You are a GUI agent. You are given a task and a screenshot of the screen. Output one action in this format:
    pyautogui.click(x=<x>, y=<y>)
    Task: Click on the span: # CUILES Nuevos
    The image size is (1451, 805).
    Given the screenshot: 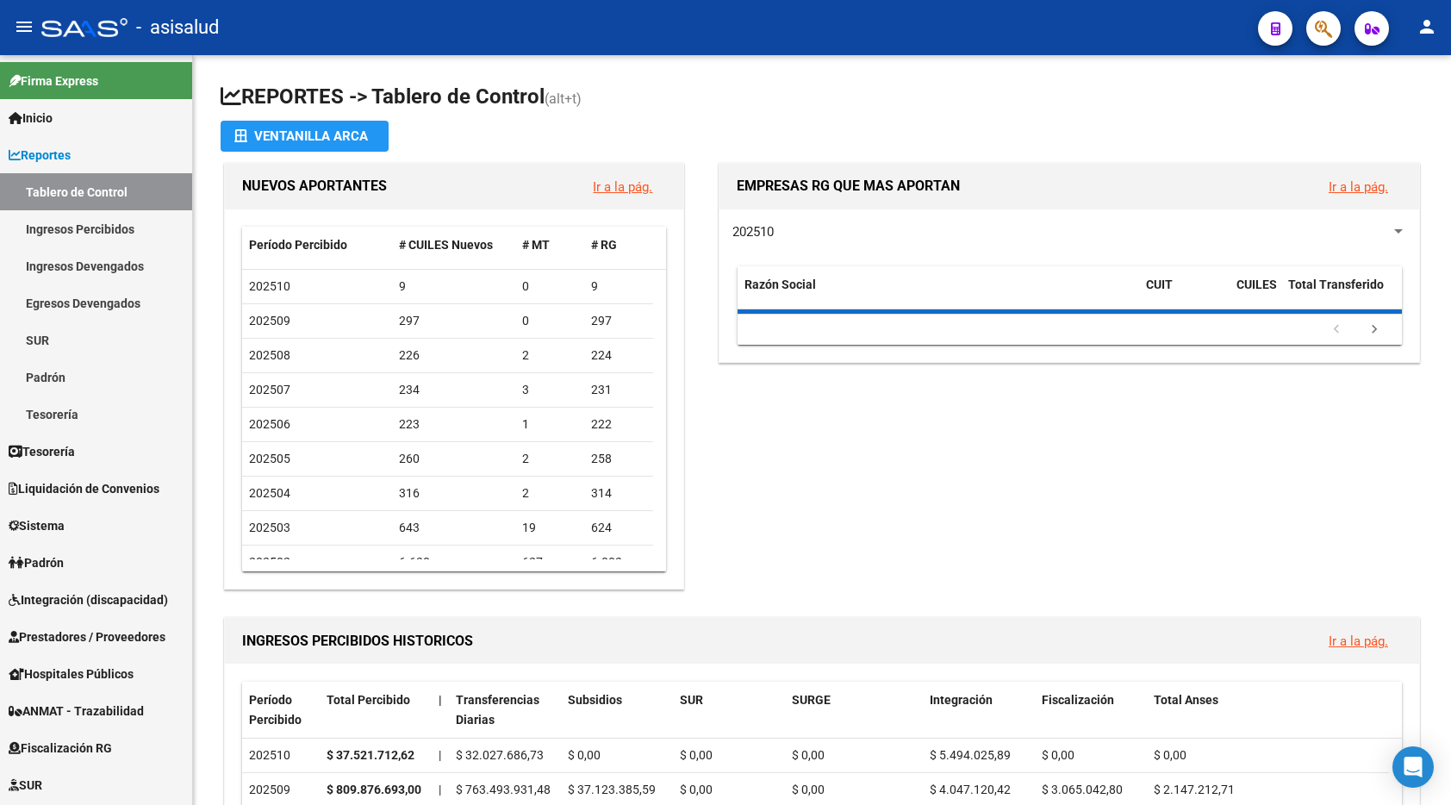 What is the action you would take?
    pyautogui.click(x=445, y=245)
    